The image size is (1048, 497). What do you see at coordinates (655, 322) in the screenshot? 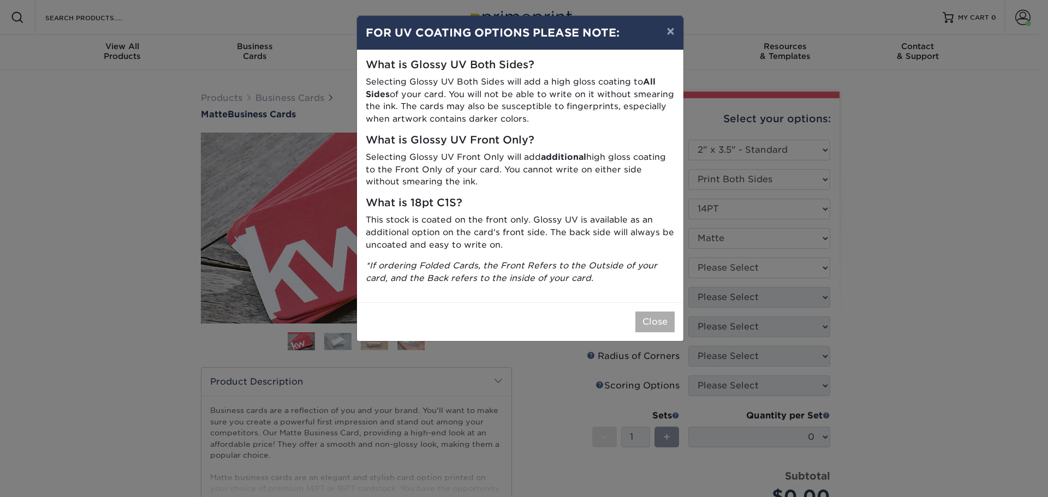
I see `button: Close` at bounding box center [655, 322].